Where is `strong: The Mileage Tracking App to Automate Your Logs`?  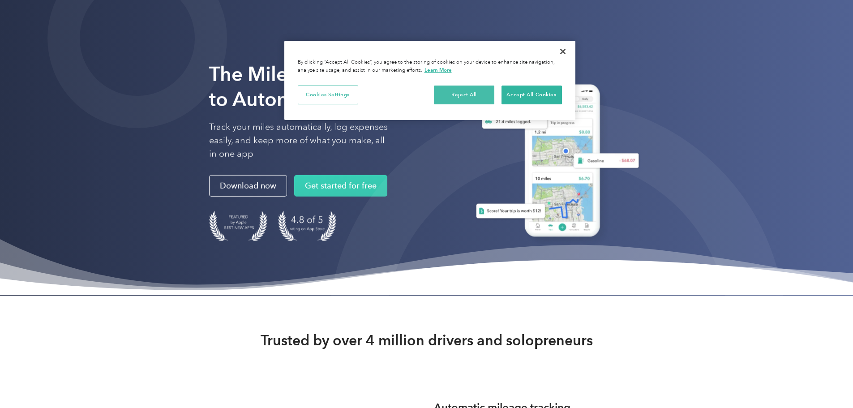 strong: The Mileage Tracking App to Automate Your Logs is located at coordinates (328, 86).